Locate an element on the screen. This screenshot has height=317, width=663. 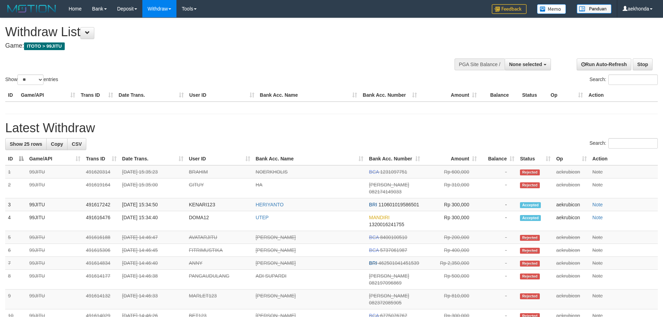
span: BRI is located at coordinates (373, 205).